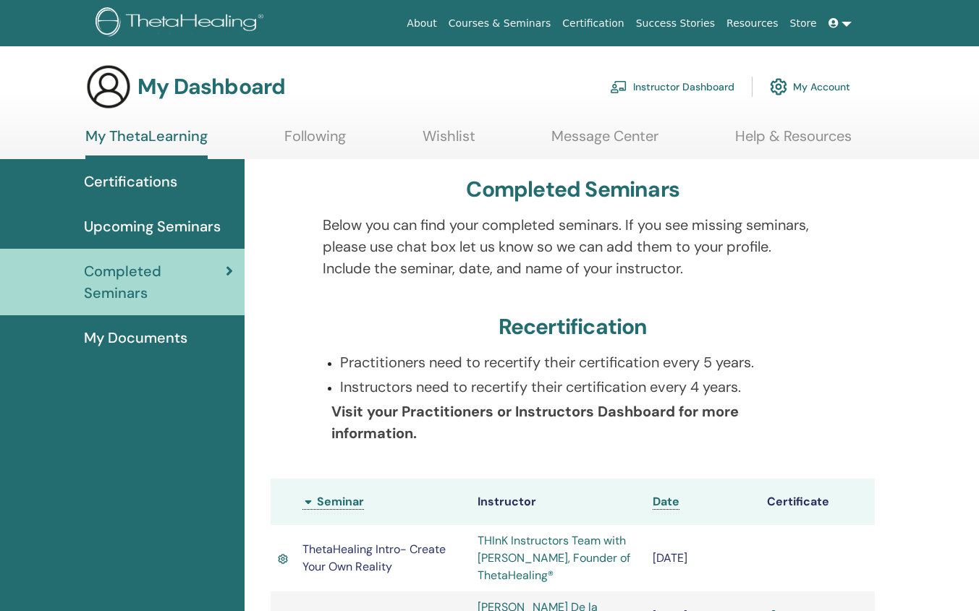  What do you see at coordinates (130, 182) in the screenshot?
I see `span: Certifications` at bounding box center [130, 182].